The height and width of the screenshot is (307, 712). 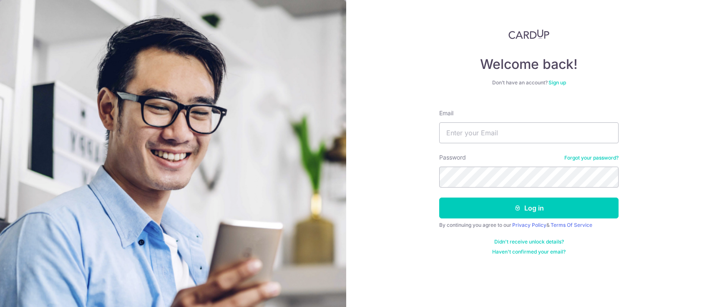 What do you see at coordinates (453, 157) in the screenshot?
I see `label: Password` at bounding box center [453, 157].